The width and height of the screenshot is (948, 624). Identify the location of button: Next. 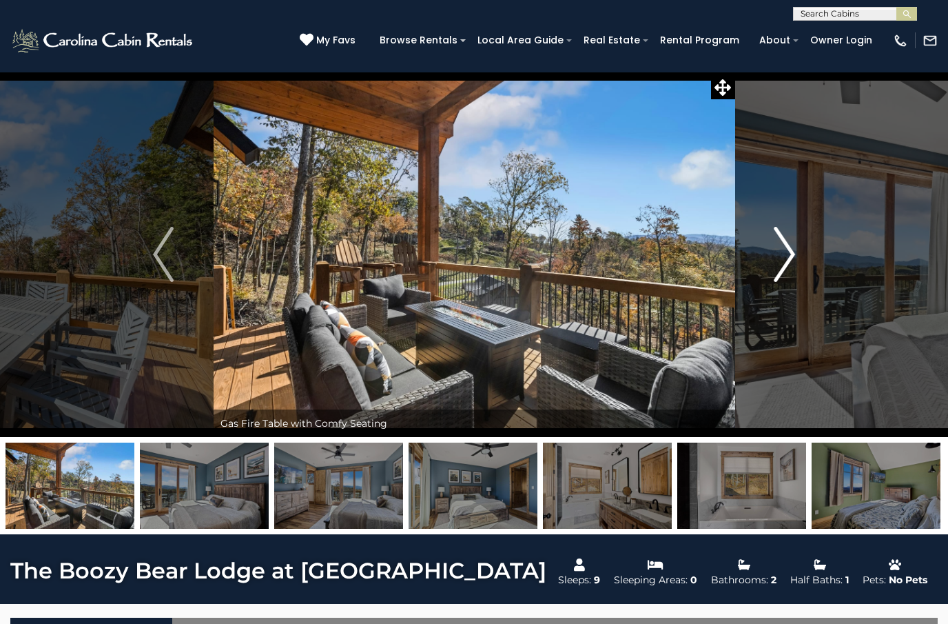
(784, 254).